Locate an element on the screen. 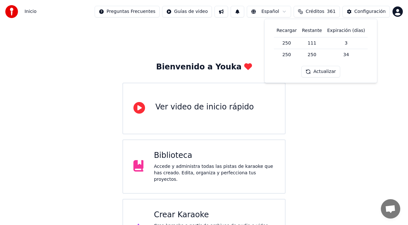 The width and height of the screenshot is (408, 225). span: Créditos is located at coordinates (315, 12).